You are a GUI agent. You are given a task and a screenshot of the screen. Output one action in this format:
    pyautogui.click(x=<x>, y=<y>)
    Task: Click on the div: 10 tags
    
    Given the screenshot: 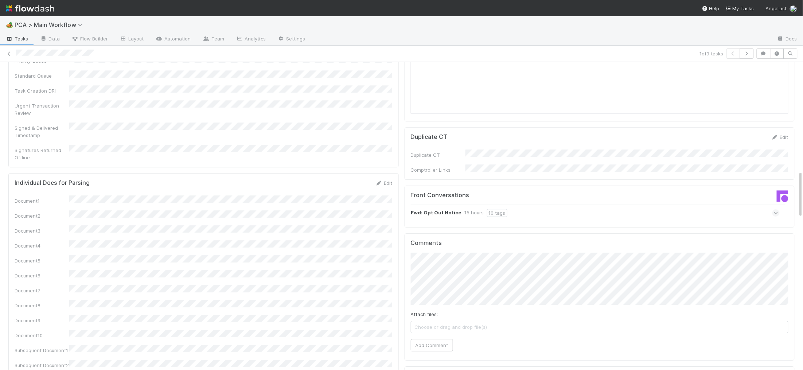 What is the action you would take?
    pyautogui.click(x=497, y=213)
    